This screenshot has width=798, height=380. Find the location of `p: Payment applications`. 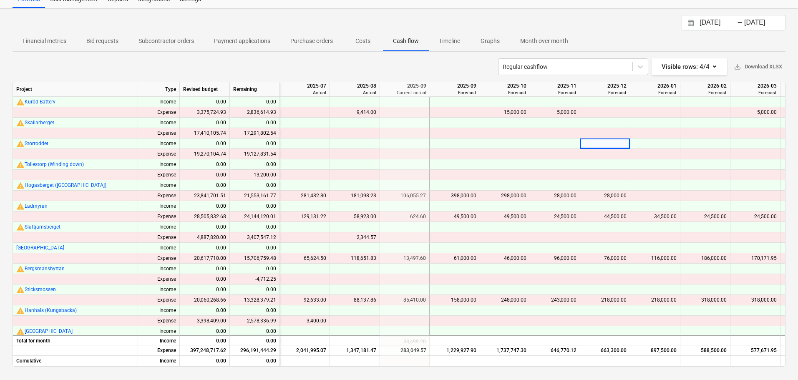

p: Payment applications is located at coordinates (242, 41).